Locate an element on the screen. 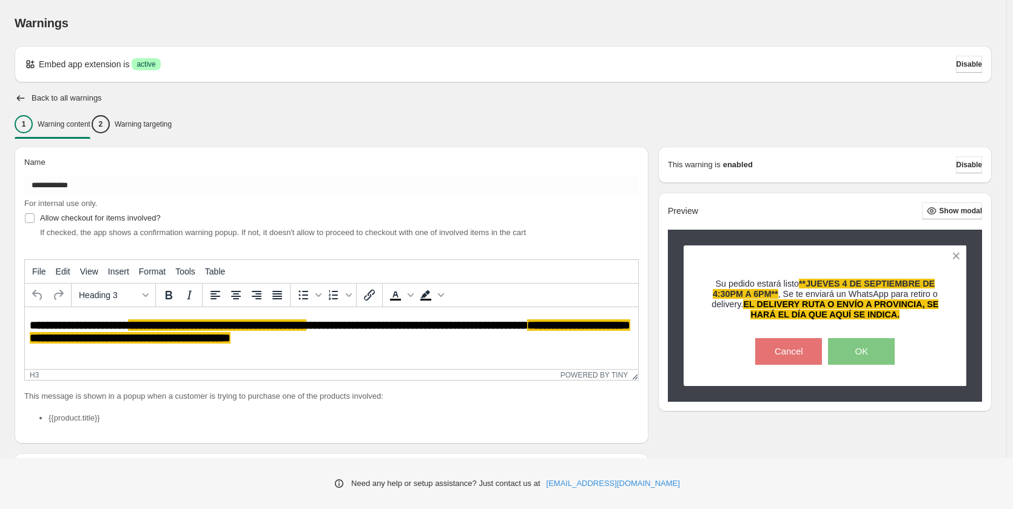 This screenshot has height=509, width=1013. button: Align center is located at coordinates (236, 295).